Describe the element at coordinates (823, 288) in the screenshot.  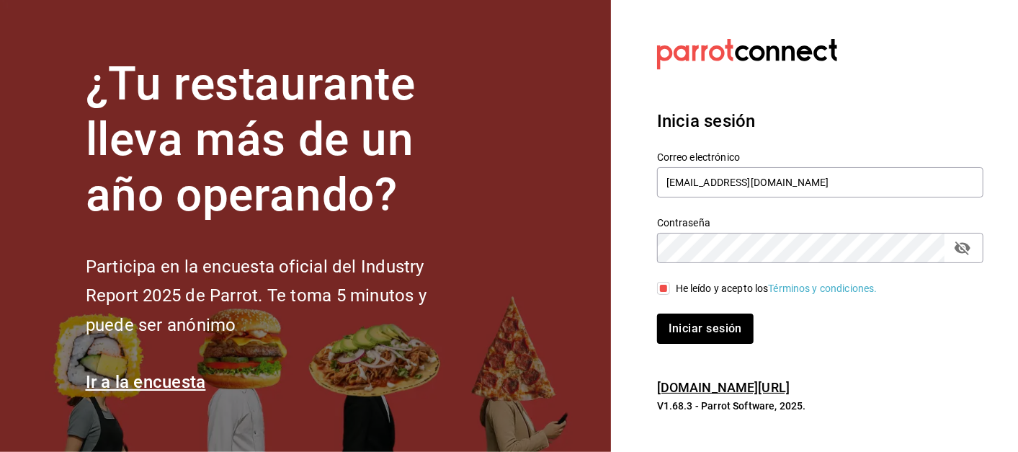
I see `a: Términos y condiciones.` at that location.